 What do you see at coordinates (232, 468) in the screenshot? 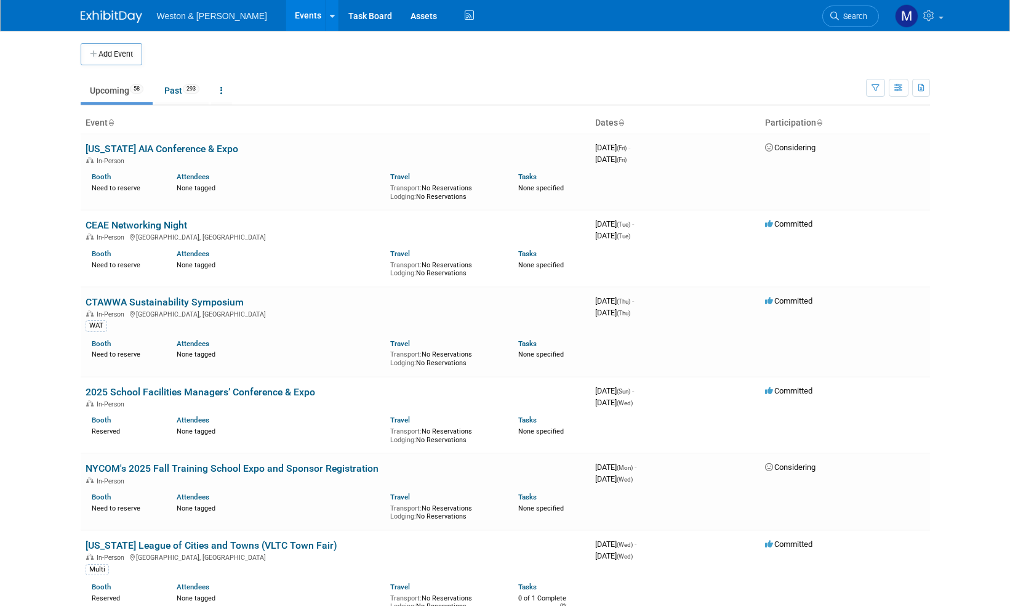
I see `a: NYCOM's 2025 Fall Training School Expo and Sponsor Registration` at bounding box center [232, 468].